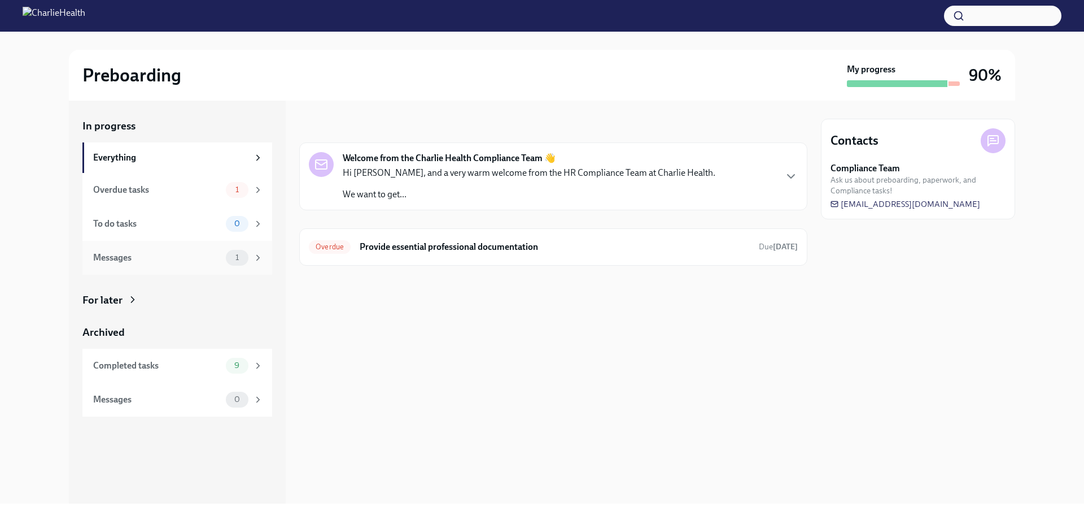 The width and height of the screenshot is (1084, 515). Describe the element at coordinates (177, 258) in the screenshot. I see `a: Messages1` at that location.